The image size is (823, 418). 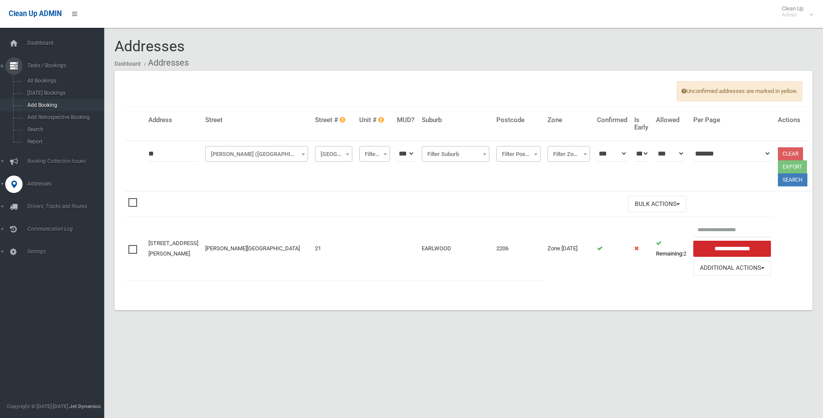 What do you see at coordinates (64, 141) in the screenshot?
I see `span: Report` at bounding box center [64, 141].